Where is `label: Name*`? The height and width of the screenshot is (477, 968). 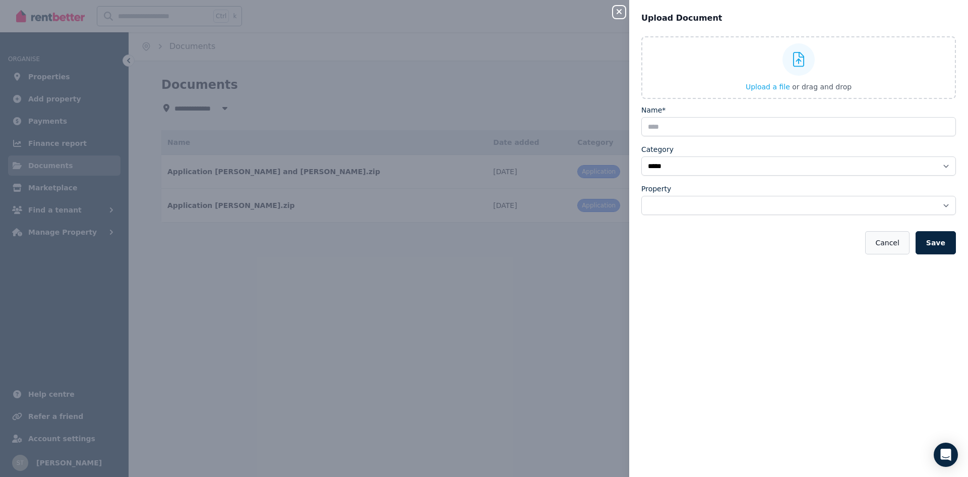 label: Name* is located at coordinates (654, 110).